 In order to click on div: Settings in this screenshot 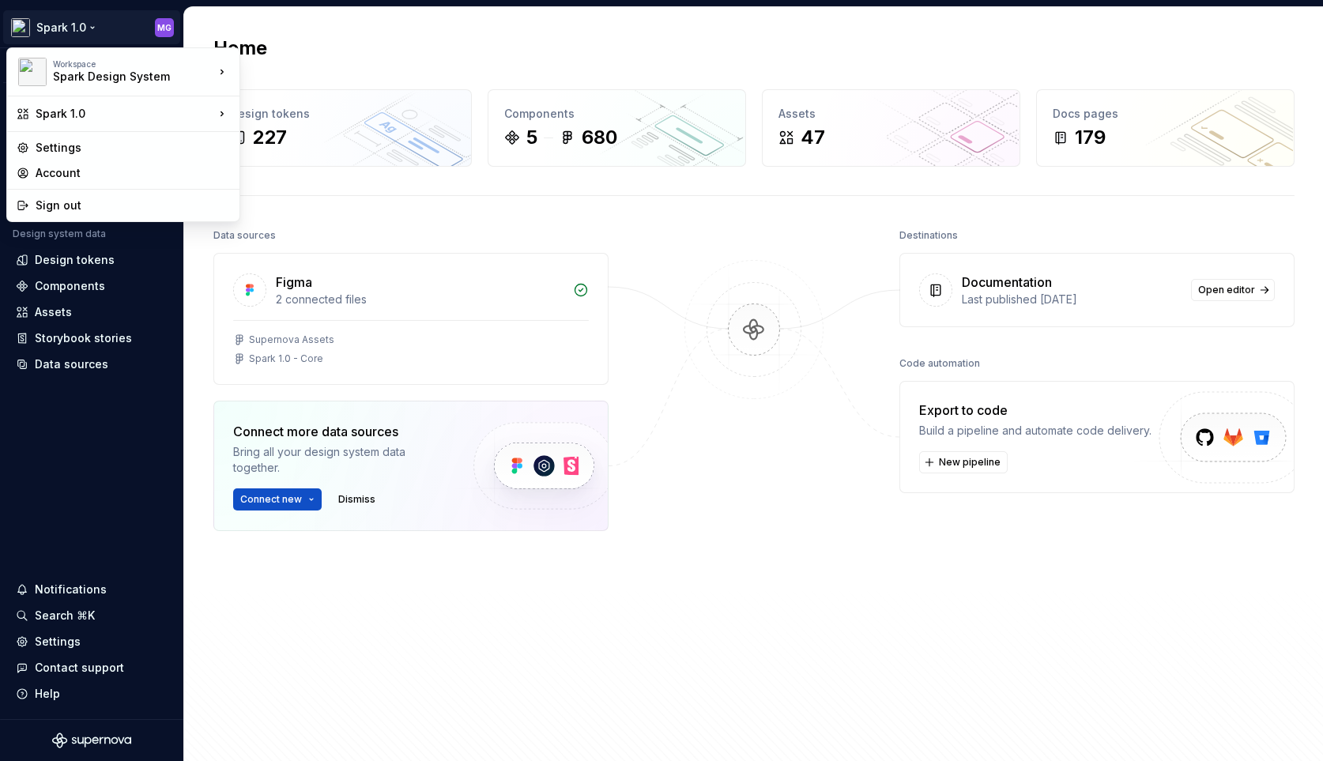, I will do `click(133, 148)`.